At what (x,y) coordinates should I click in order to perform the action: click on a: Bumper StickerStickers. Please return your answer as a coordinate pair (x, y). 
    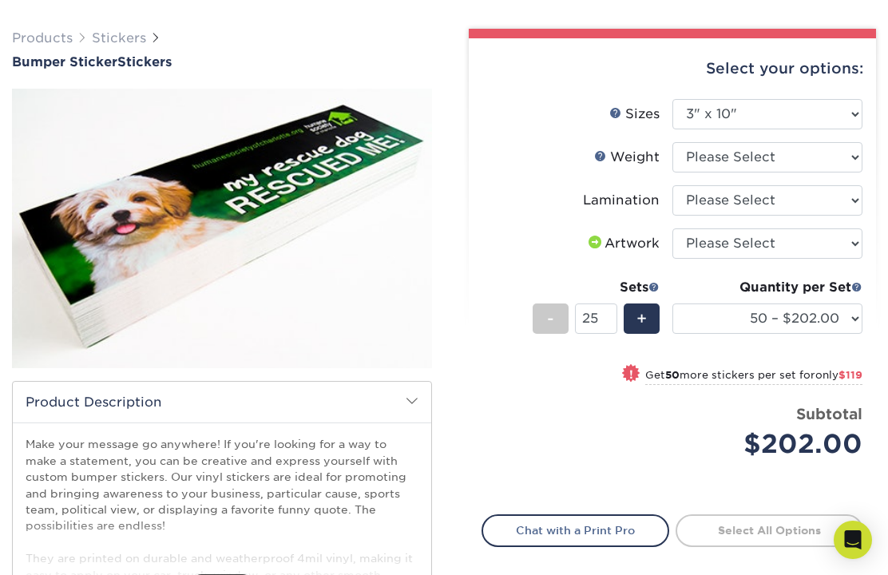
    Looking at the image, I should click on (222, 61).